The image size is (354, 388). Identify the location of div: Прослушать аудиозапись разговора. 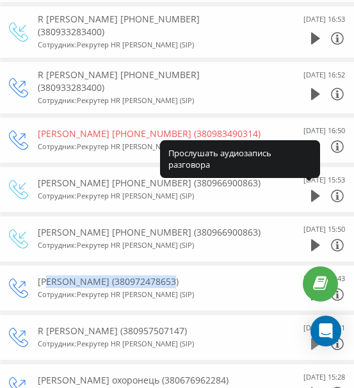
(240, 159).